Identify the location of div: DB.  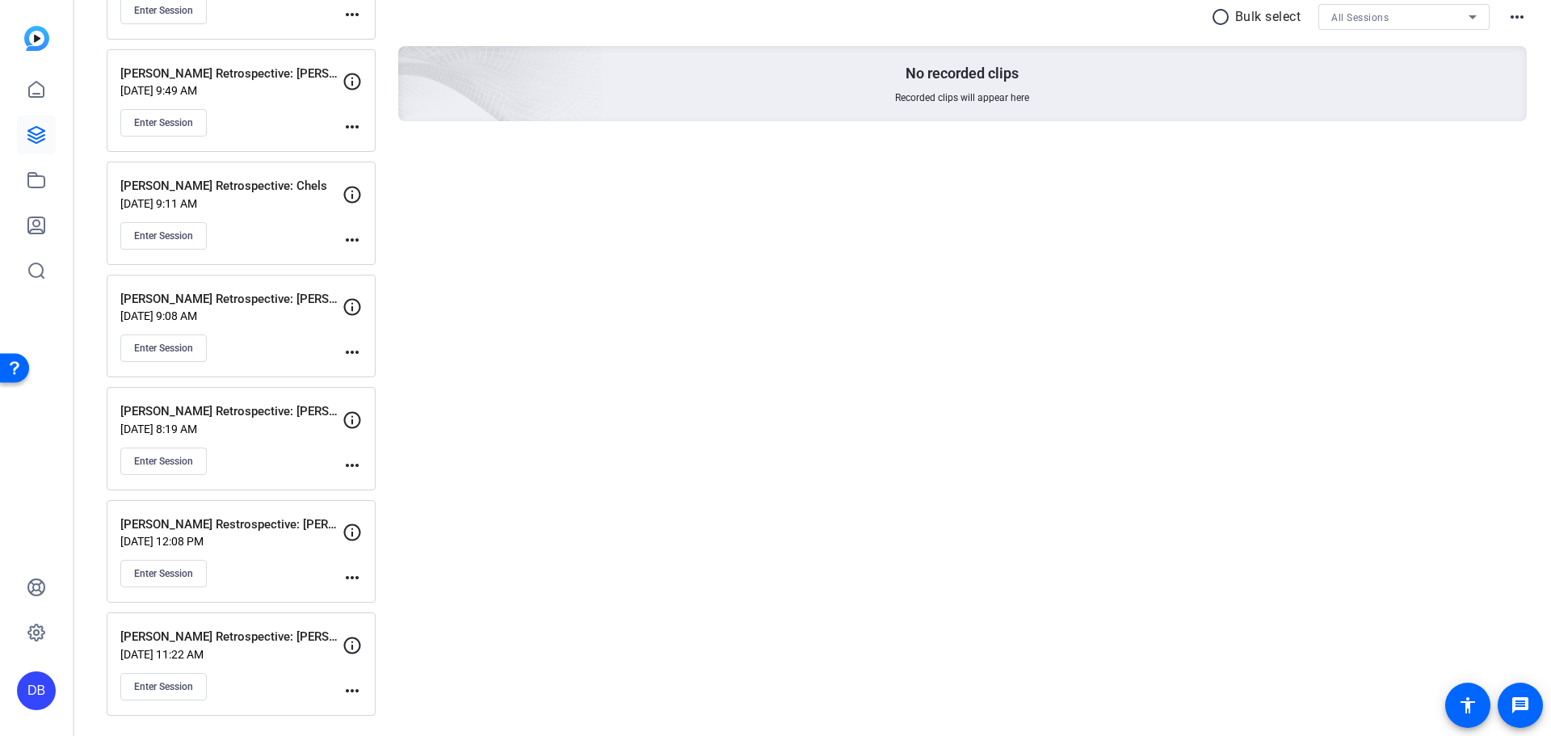
(36, 691).